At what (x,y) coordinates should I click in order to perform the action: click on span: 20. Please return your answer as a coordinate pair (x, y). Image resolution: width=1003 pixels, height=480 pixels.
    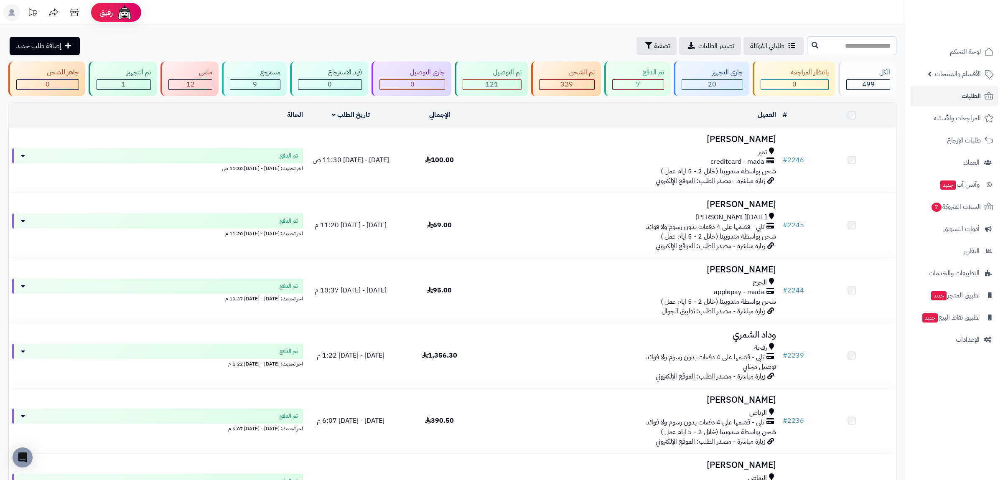
    Looking at the image, I should click on (712, 84).